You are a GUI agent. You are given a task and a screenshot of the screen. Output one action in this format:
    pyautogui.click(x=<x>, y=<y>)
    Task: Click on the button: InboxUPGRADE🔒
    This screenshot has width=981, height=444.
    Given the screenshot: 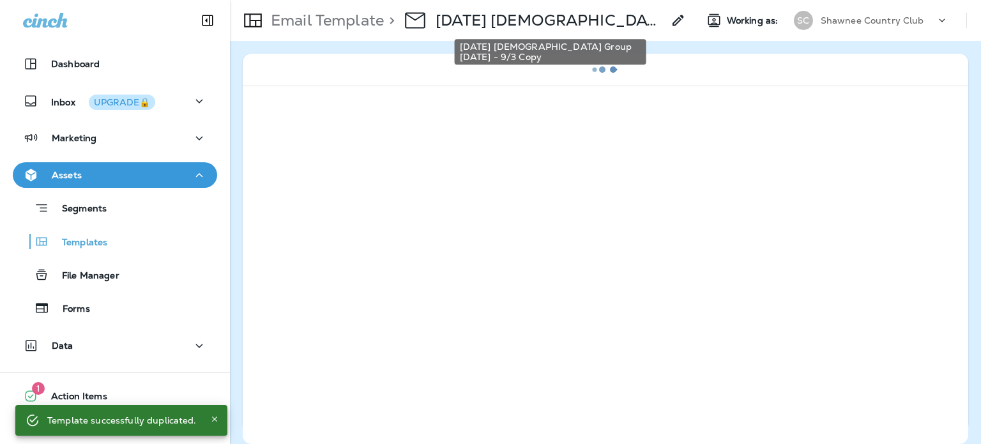 What is the action you would take?
    pyautogui.click(x=115, y=101)
    